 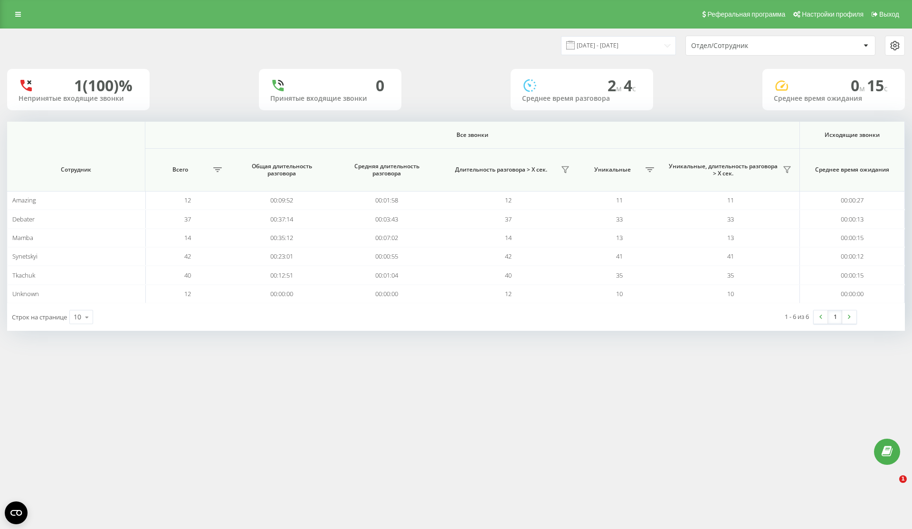 I want to click on td: 00:12:51, so click(x=282, y=275).